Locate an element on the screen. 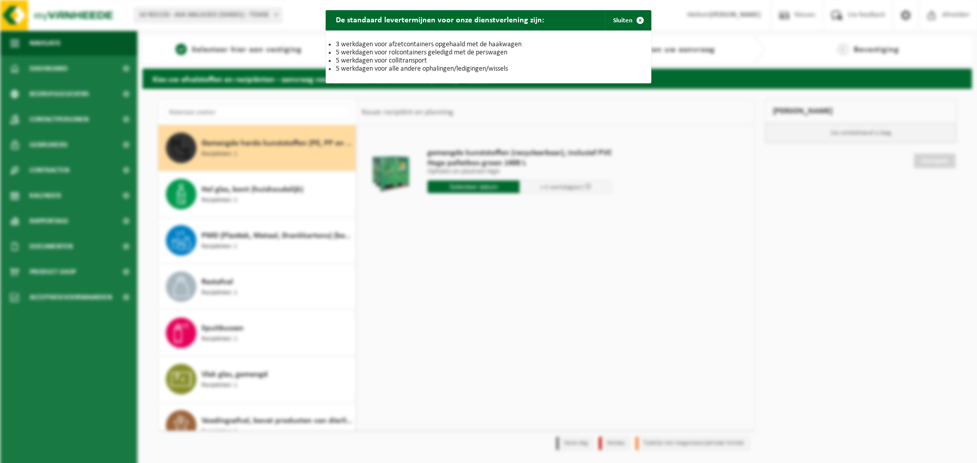  li: 5 werkdagen voor collitransport is located at coordinates (488, 61).